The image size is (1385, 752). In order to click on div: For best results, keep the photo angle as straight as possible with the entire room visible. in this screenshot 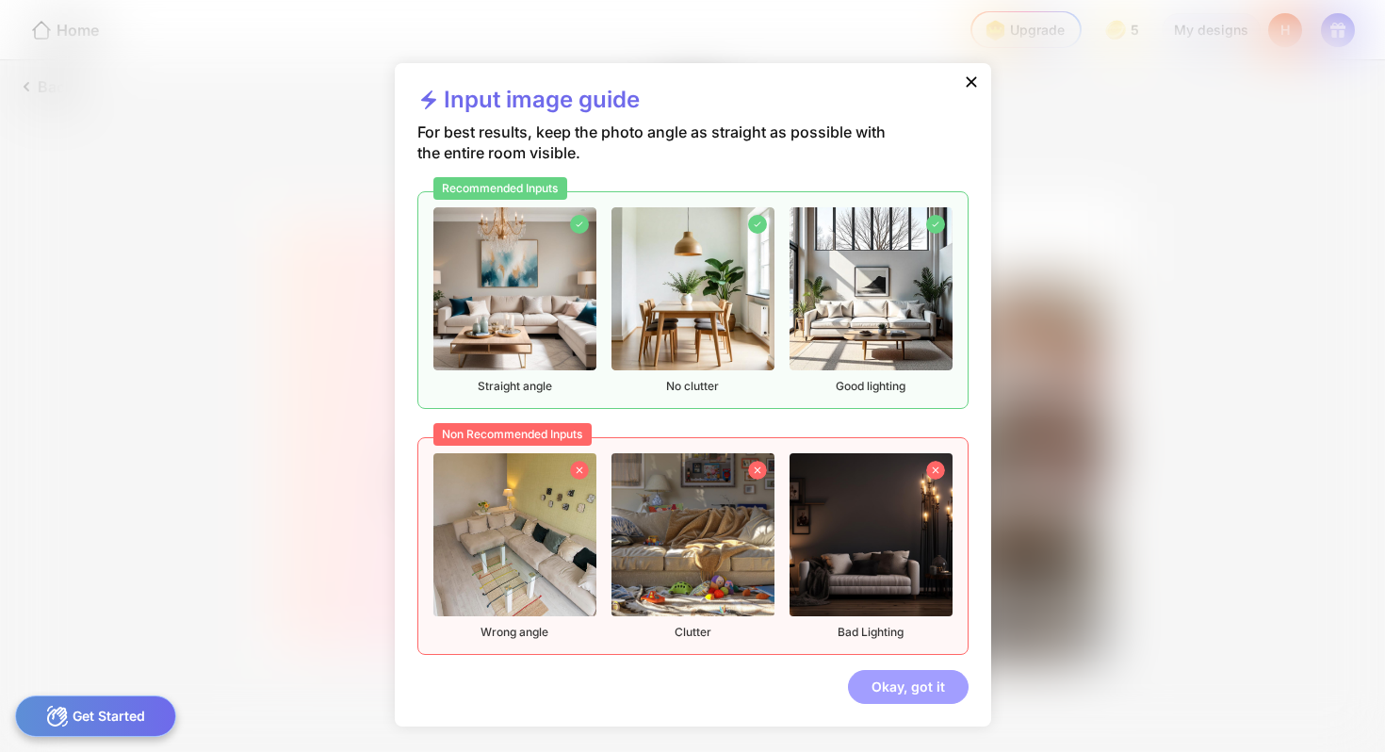, I will do `click(663, 156)`.